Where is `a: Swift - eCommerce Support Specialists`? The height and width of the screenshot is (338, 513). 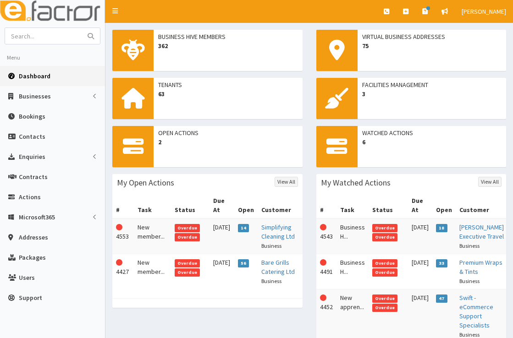 a: Swift - eCommerce Support Specialists is located at coordinates (476, 312).